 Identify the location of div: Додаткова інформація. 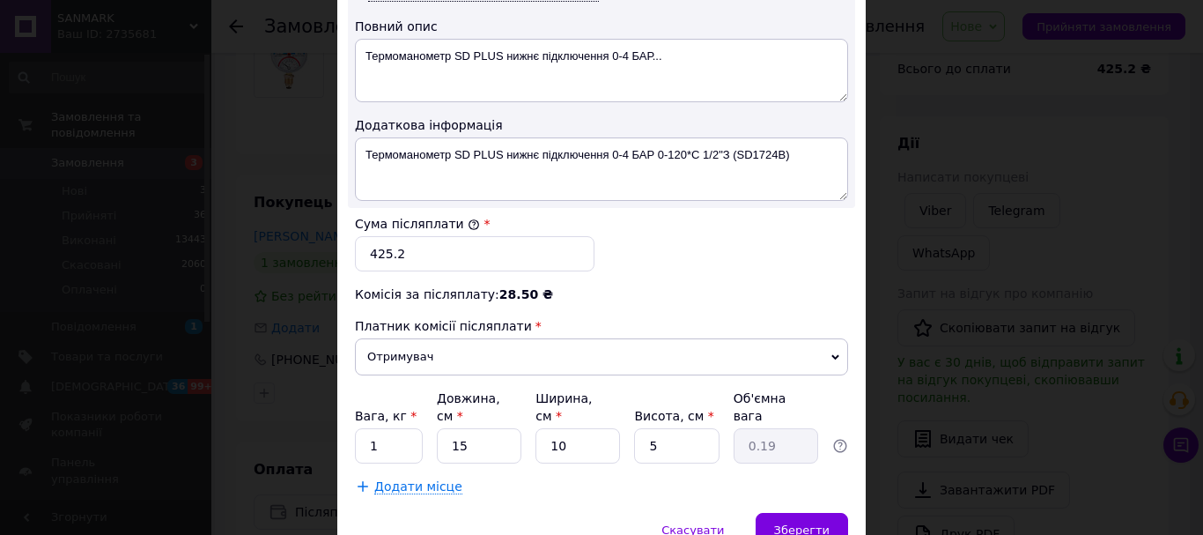
(602, 125).